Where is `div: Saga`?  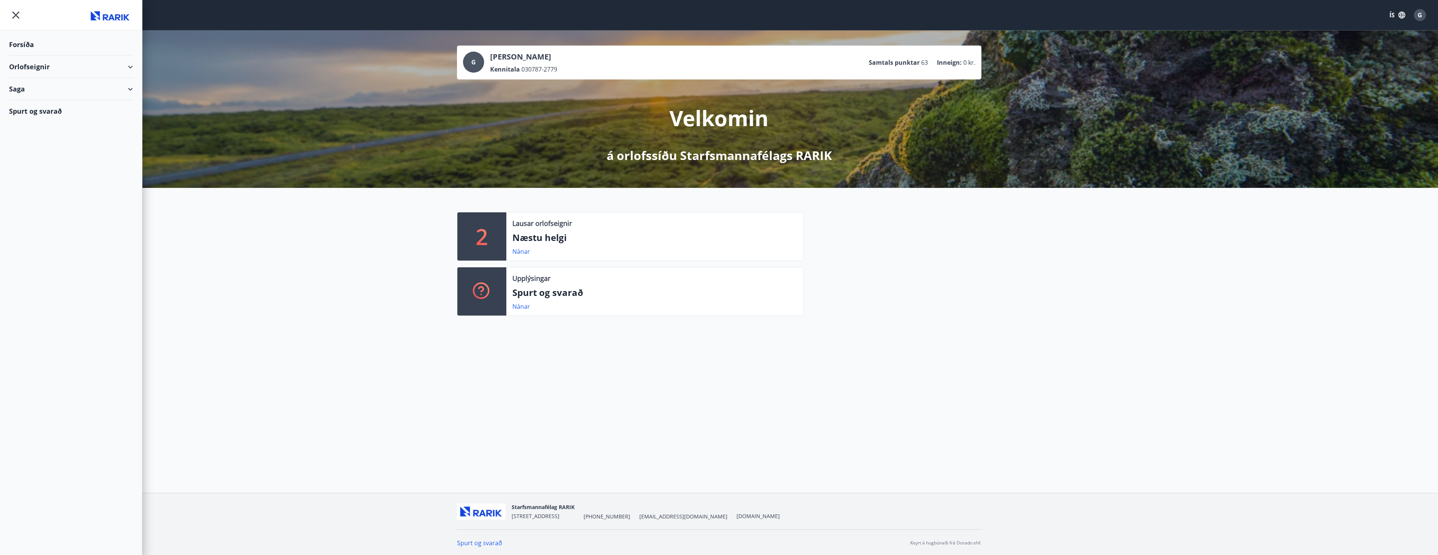
div: Saga is located at coordinates (71, 89).